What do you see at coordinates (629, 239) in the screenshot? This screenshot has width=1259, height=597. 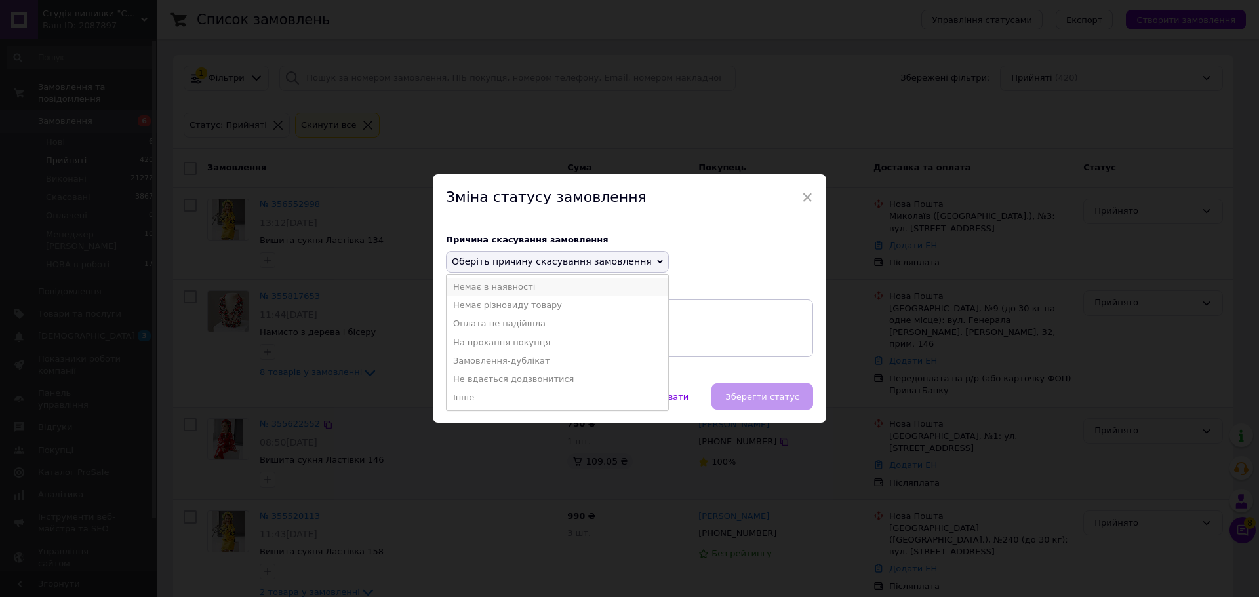 I see `div: Причина скасування замовлення` at bounding box center [629, 239].